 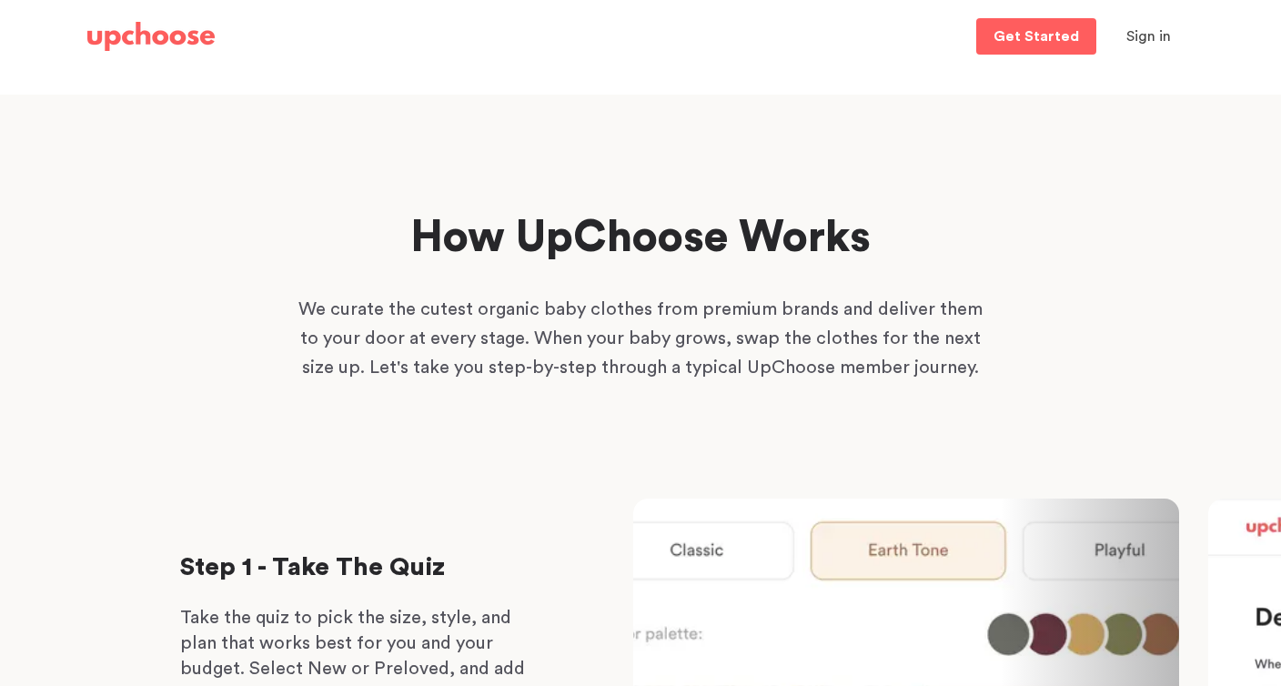 What do you see at coordinates (640, 238) in the screenshot?
I see `h1: How UpChoose Works` at bounding box center [640, 238].